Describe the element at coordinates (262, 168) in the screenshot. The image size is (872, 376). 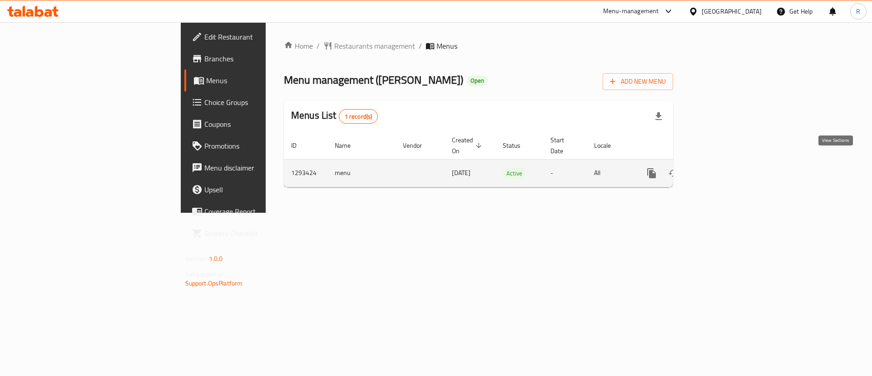
I see `span: Menu disclaimer` at that location.